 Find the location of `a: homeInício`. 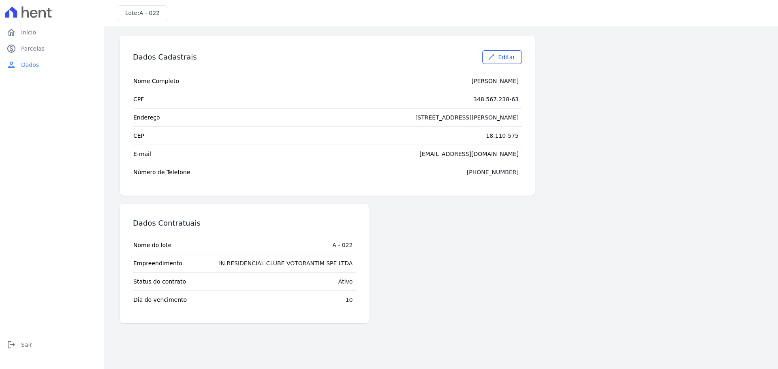

a: homeInício is located at coordinates (52, 32).